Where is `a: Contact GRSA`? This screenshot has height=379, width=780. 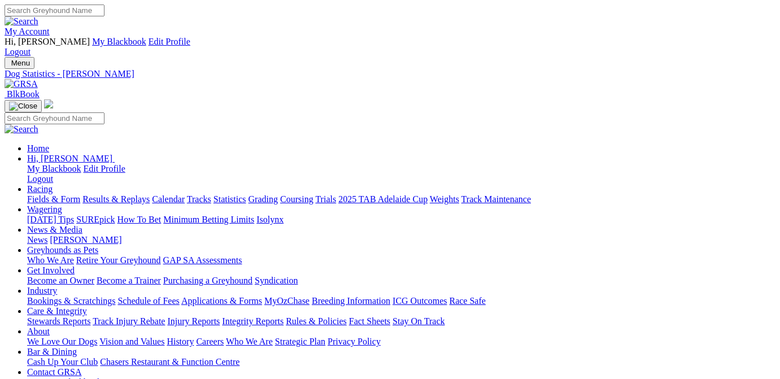 a: Contact GRSA is located at coordinates (54, 372).